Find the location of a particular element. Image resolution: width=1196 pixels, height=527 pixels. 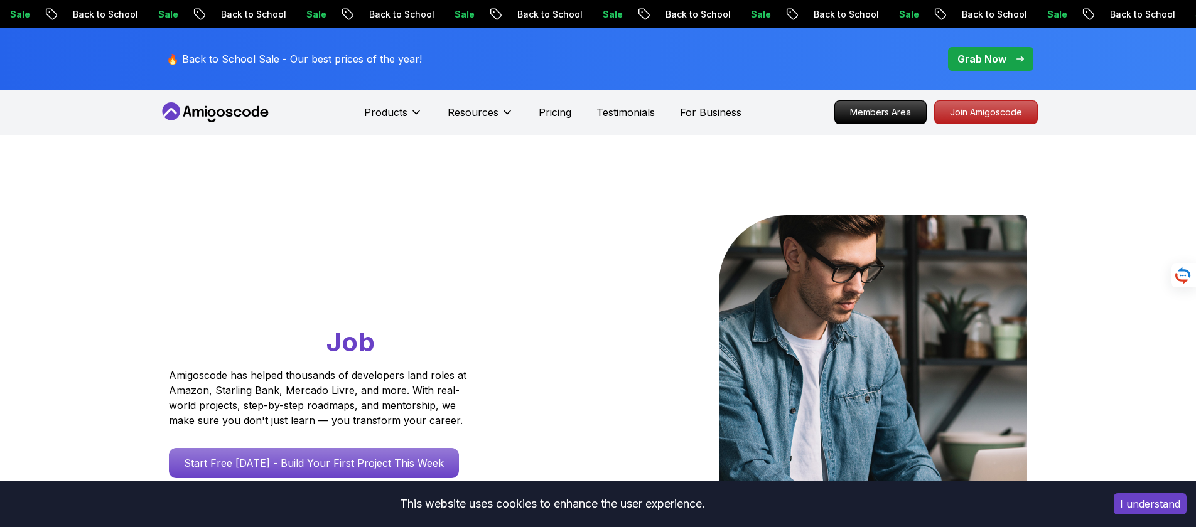

a: Testimonials is located at coordinates (625, 112).